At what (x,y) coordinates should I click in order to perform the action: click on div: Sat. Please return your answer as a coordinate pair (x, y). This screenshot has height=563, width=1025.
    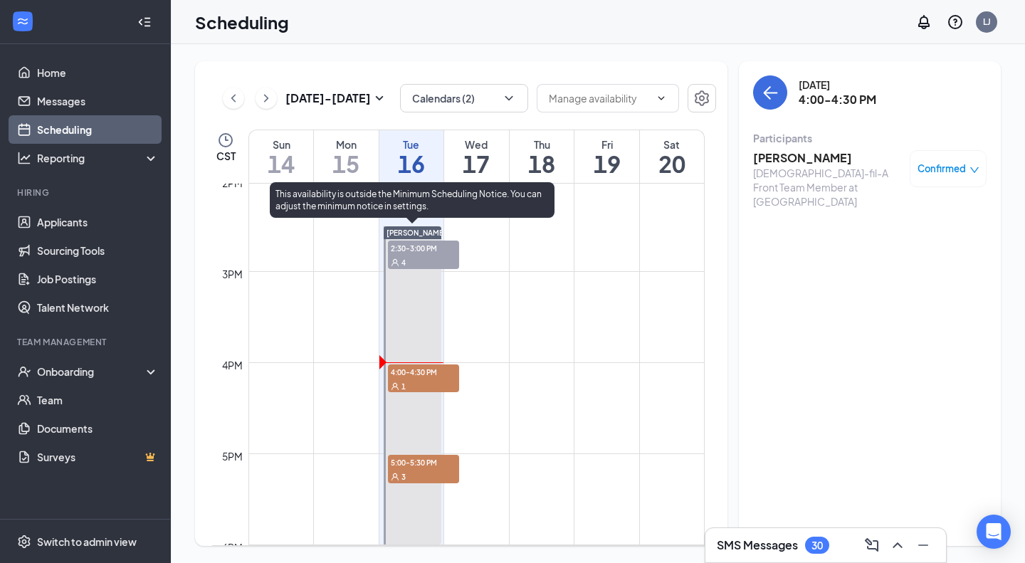
    Looking at the image, I should click on (672, 144).